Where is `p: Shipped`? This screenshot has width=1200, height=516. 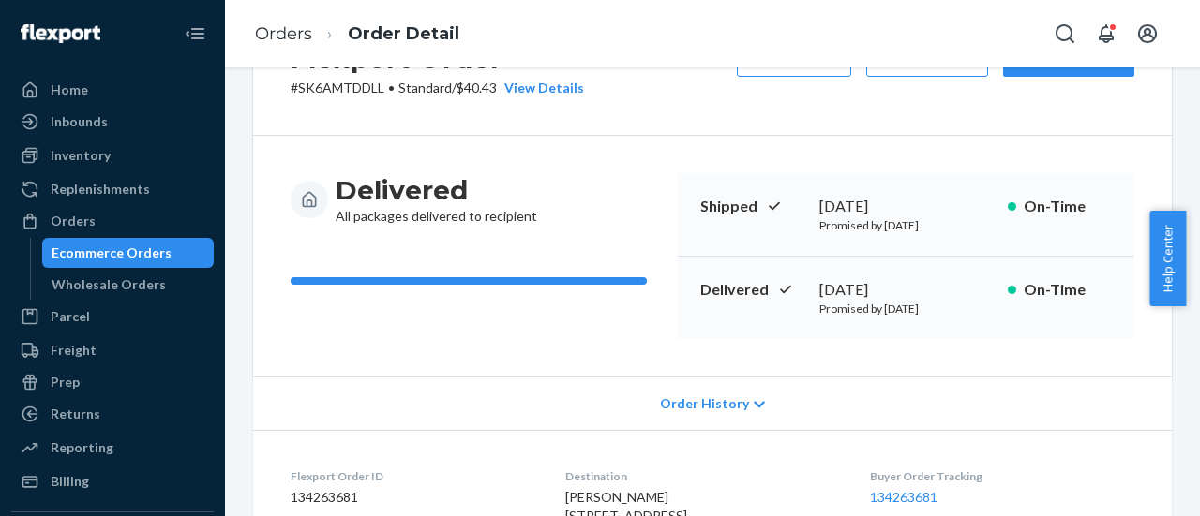 p: Shipped is located at coordinates (752, 206).